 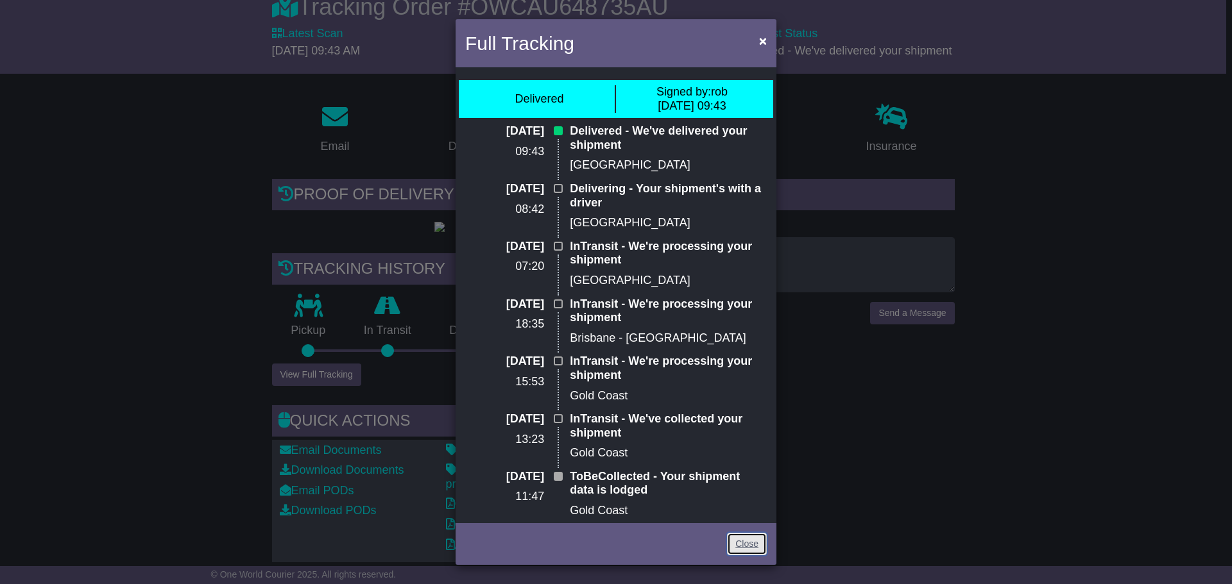 What do you see at coordinates (668, 484) in the screenshot?
I see `p: ToBeCollected - Your shipment data is lodged` at bounding box center [668, 484].